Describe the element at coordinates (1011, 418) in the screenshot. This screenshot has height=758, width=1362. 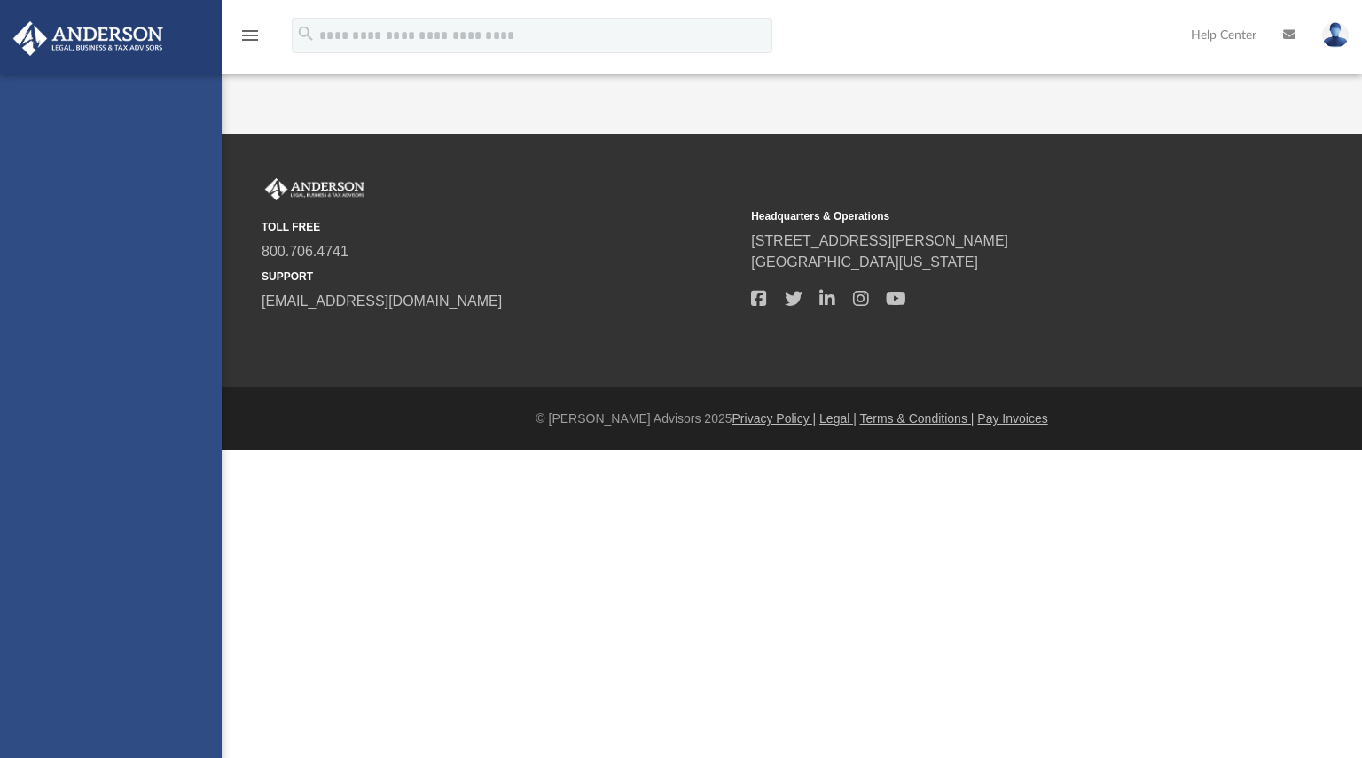
I see `a: Pay Invoices` at that location.